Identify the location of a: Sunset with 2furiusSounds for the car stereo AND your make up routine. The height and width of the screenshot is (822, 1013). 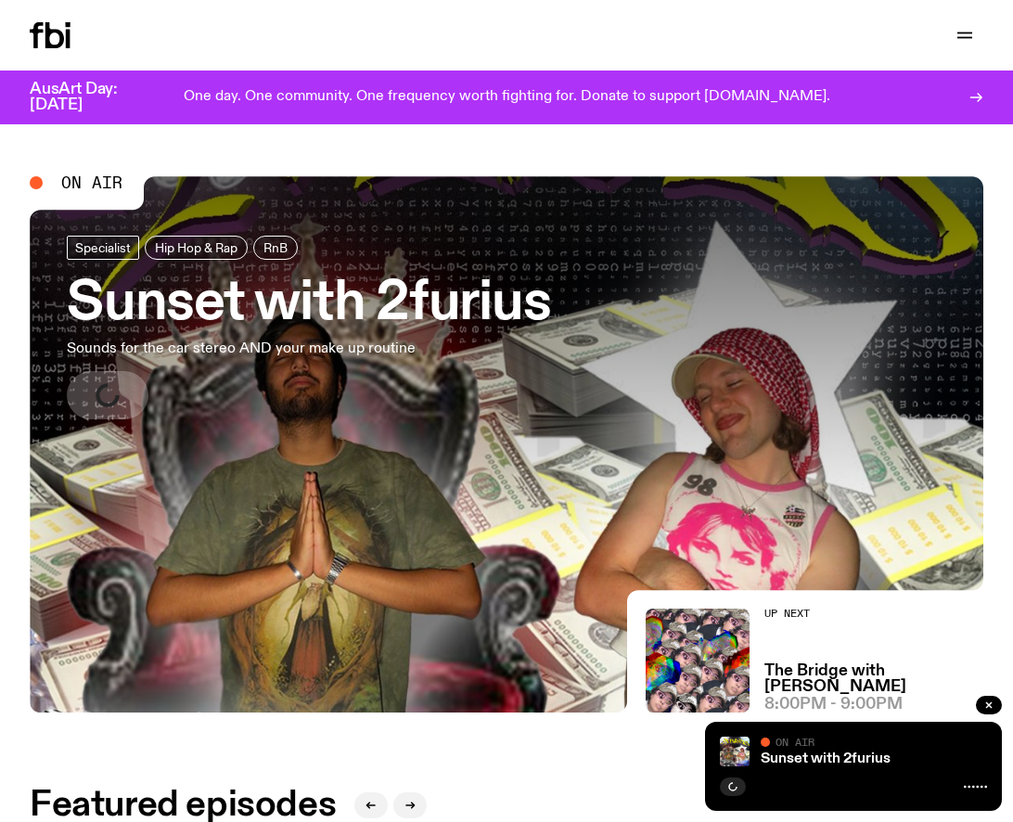
(308, 327).